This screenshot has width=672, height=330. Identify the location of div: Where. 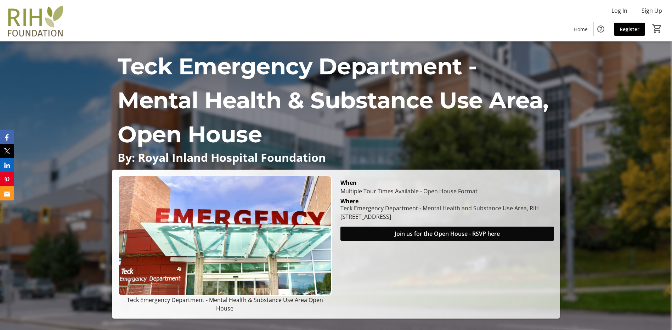
(349, 201).